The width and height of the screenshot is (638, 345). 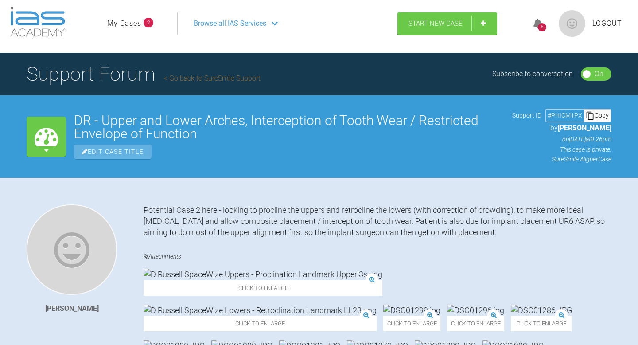 What do you see at coordinates (599, 74) in the screenshot?
I see `div: On` at bounding box center [599, 74].